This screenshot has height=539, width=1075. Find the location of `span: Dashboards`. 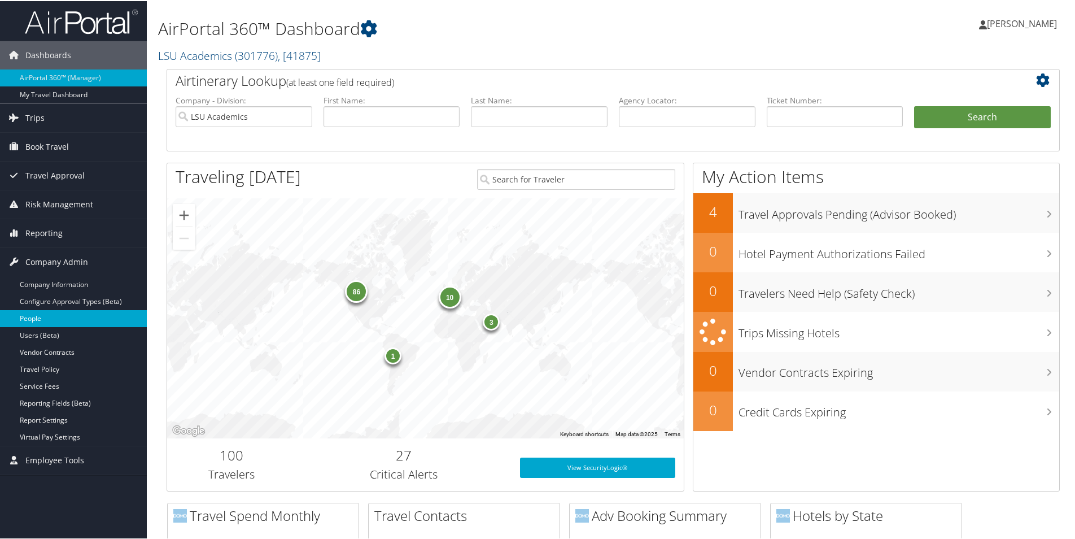

span: Dashboards is located at coordinates (48, 54).